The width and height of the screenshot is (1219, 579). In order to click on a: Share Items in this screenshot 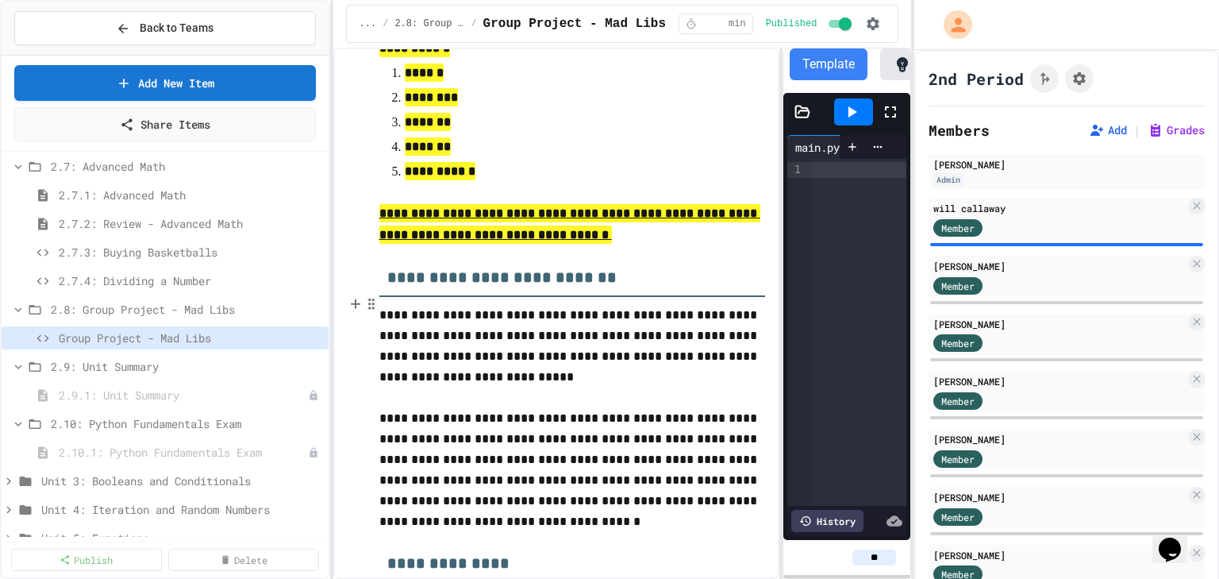, I will do `click(165, 124)`.